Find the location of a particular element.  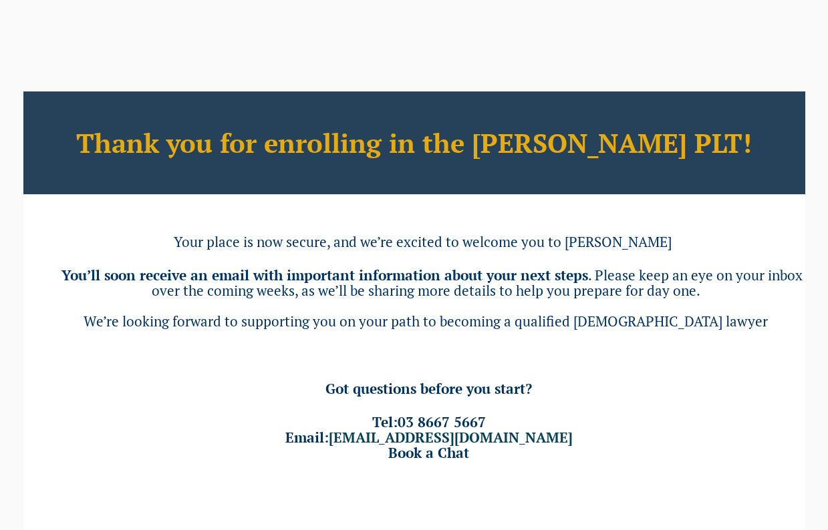

a: 03 8667 5667 is located at coordinates (442, 422).